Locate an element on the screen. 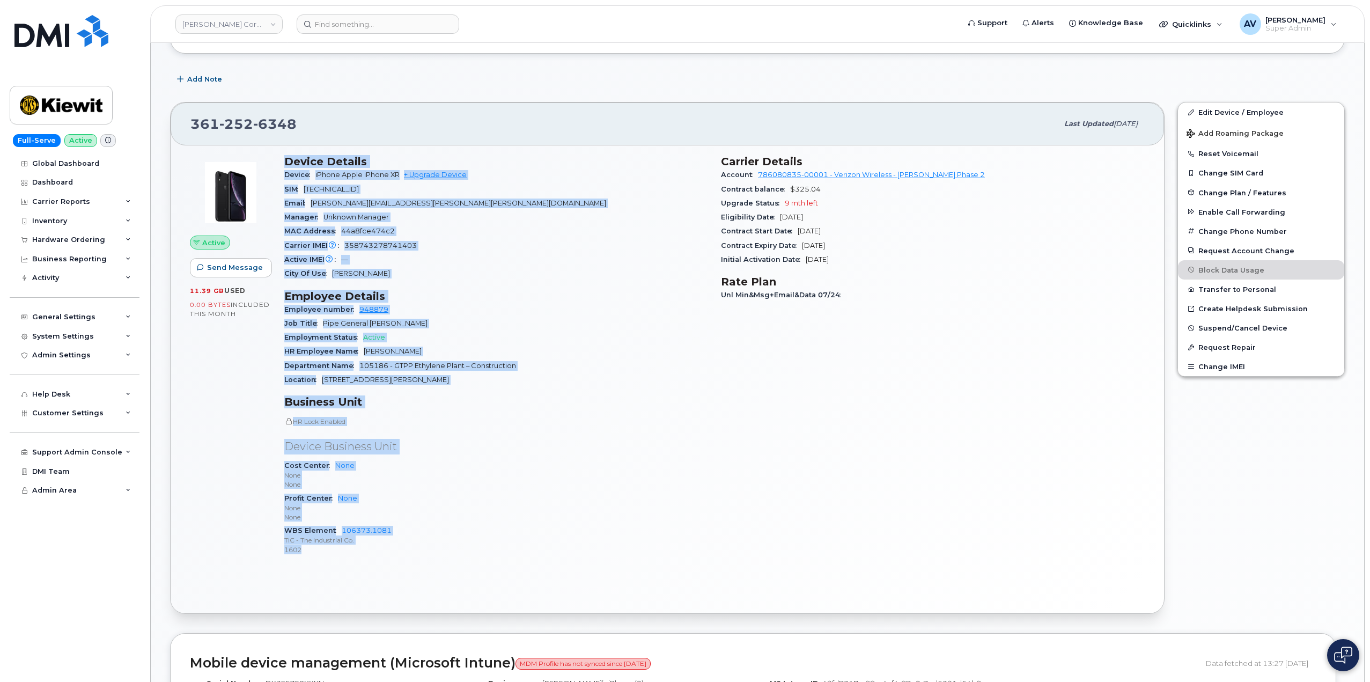 This screenshot has width=1370, height=682. span: Active IMEI is located at coordinates (313, 259).